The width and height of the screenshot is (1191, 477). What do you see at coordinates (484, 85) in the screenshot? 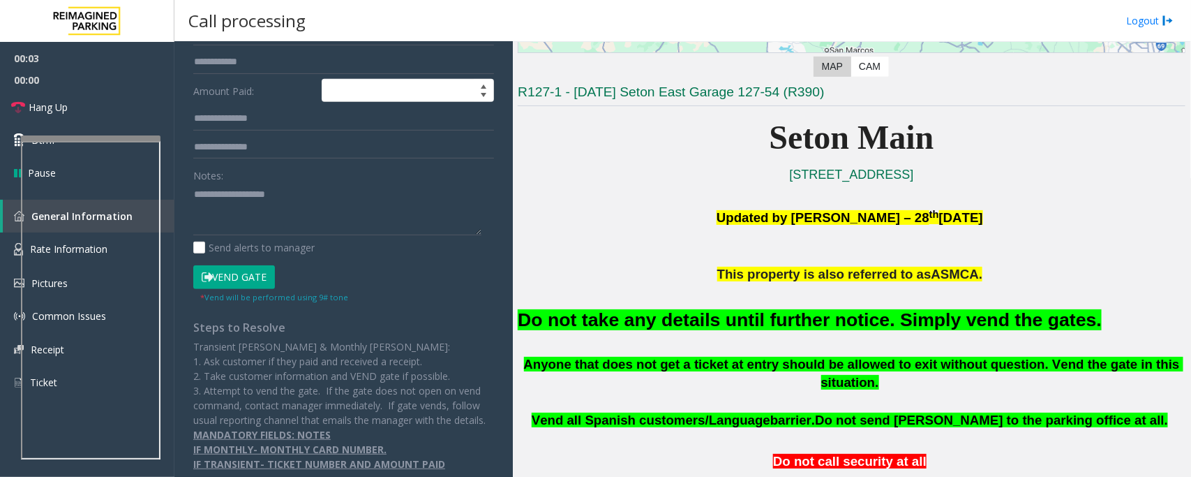
I see `span: Increase value` at bounding box center [484, 85].